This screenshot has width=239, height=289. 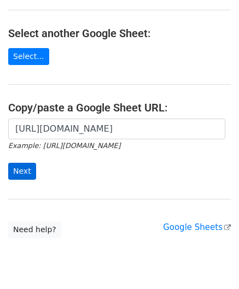 What do you see at coordinates (34, 230) in the screenshot?
I see `a: Need help?` at bounding box center [34, 230].